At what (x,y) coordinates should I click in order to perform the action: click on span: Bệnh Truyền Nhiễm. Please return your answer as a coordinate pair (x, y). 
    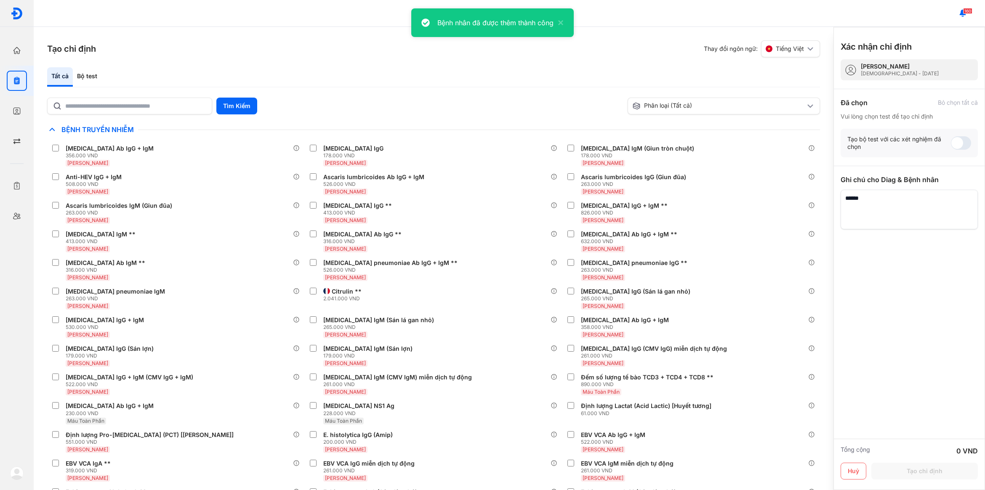
    Looking at the image, I should click on (98, 130).